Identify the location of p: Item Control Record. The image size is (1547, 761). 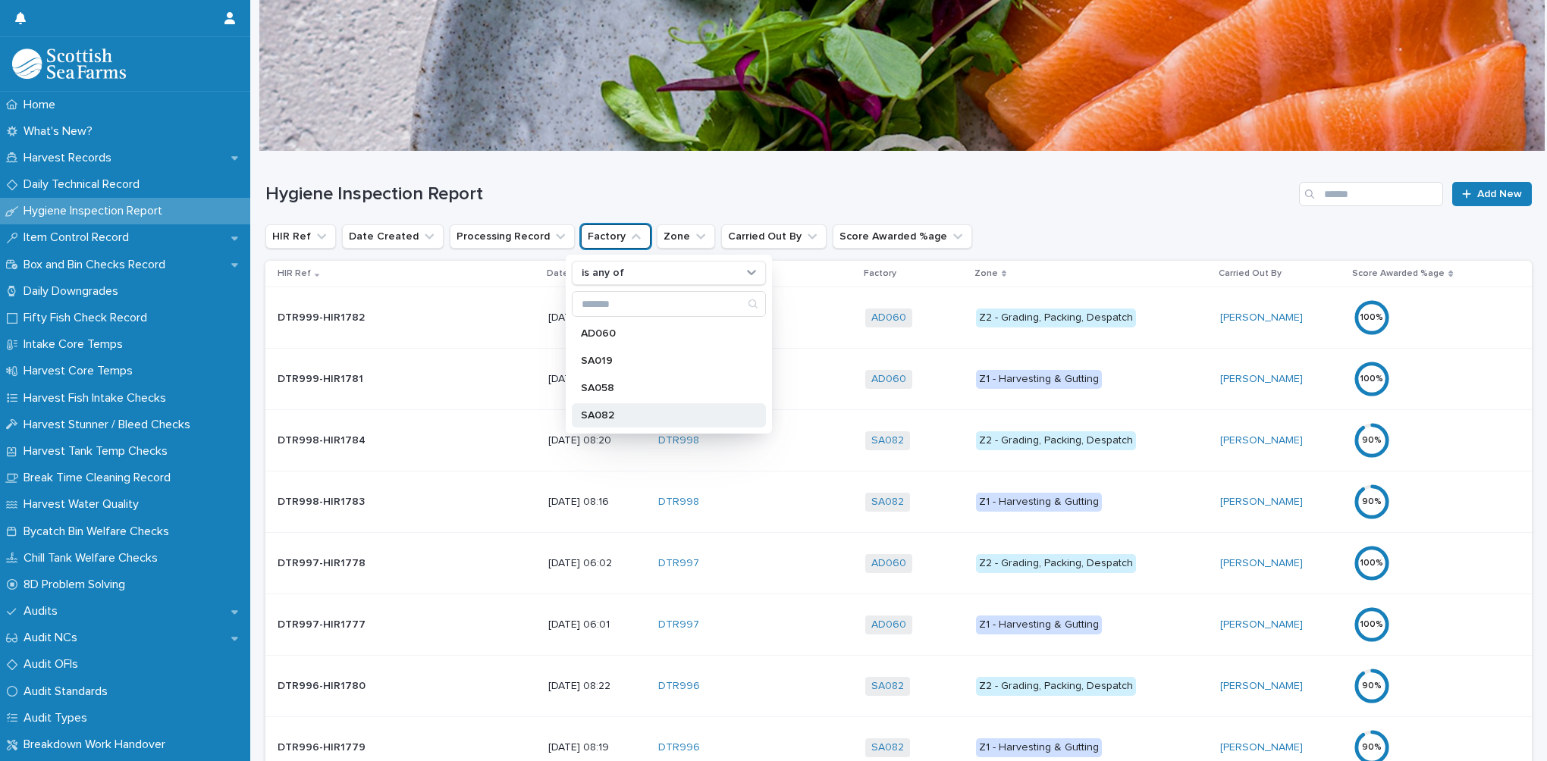
(79, 237).